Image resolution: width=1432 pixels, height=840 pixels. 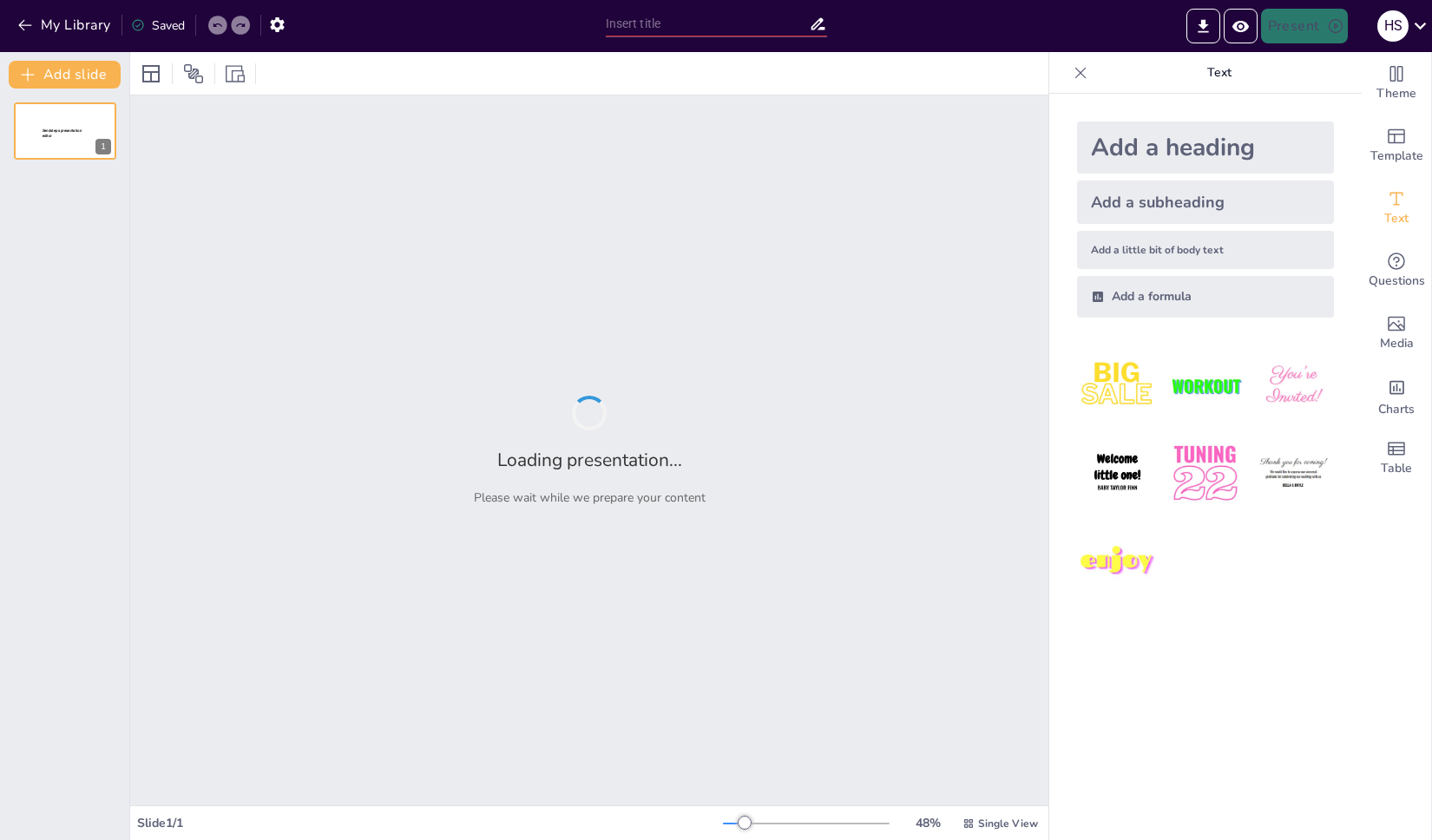 What do you see at coordinates (1396, 333) in the screenshot?
I see `div: Add images, graphics, shapes or video` at bounding box center [1396, 333].